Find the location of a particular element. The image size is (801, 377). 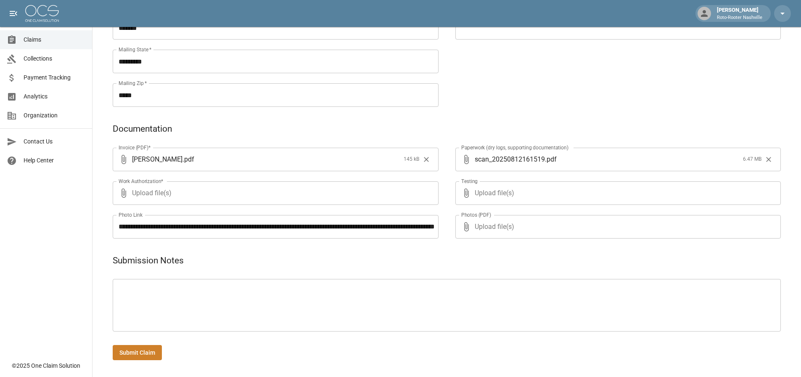

span: scan_20250812161519 is located at coordinates (510, 159).